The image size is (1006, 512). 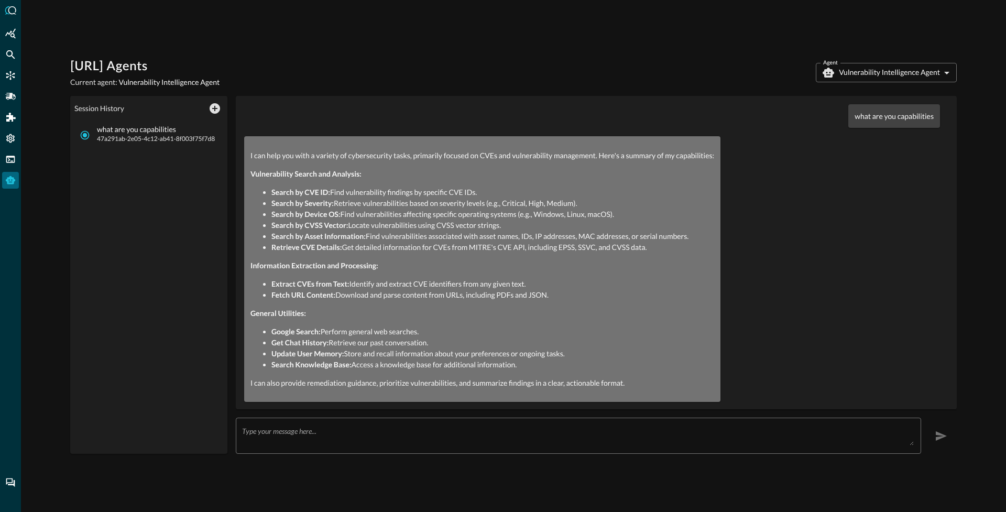 What do you see at coordinates (493, 203) in the screenshot?
I see `li: Retrieve vulnerabilities based on severity levels (e.g., Critical, High, Medium).` at bounding box center [493, 203].